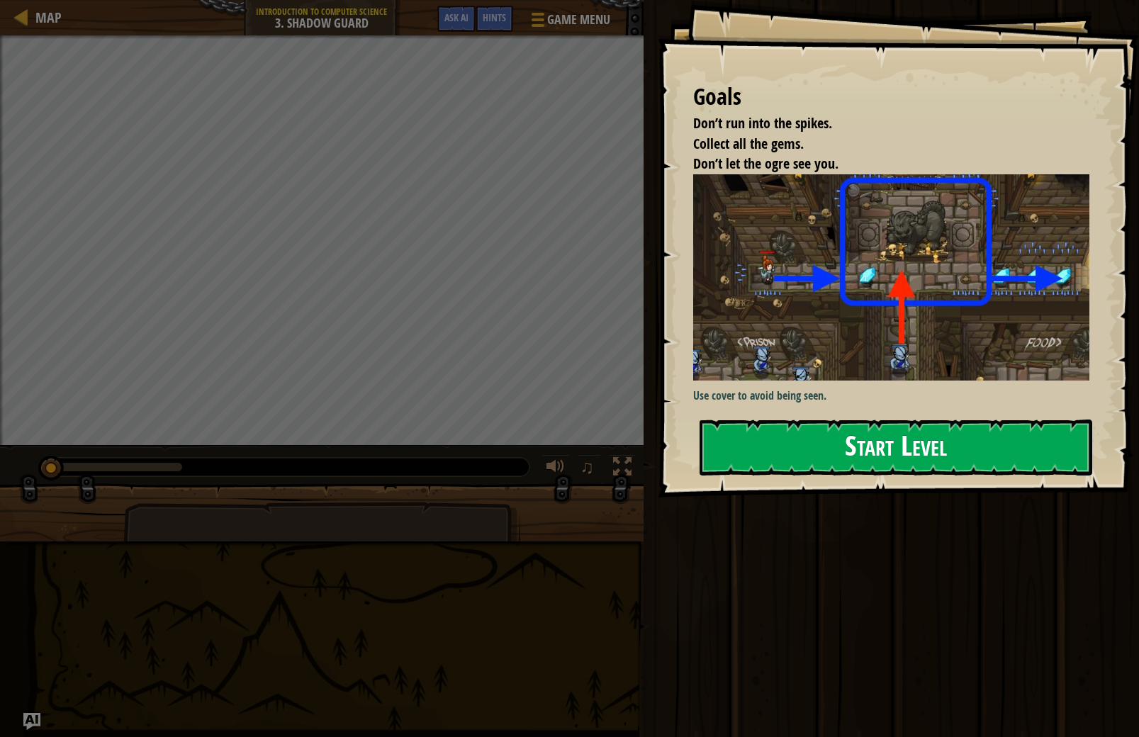 The image size is (1139, 737). Describe the element at coordinates (880, 164) in the screenshot. I see `li: Don’t let the ogre see you.` at that location.